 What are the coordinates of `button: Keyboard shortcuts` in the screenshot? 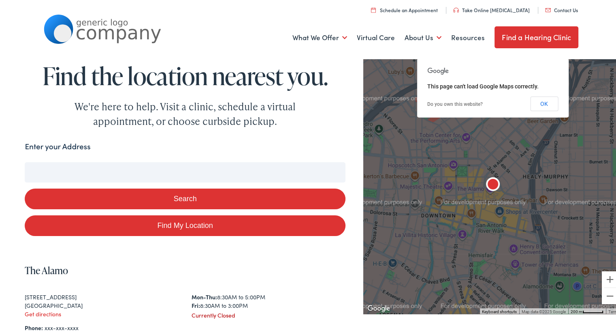 It's located at (499, 310).